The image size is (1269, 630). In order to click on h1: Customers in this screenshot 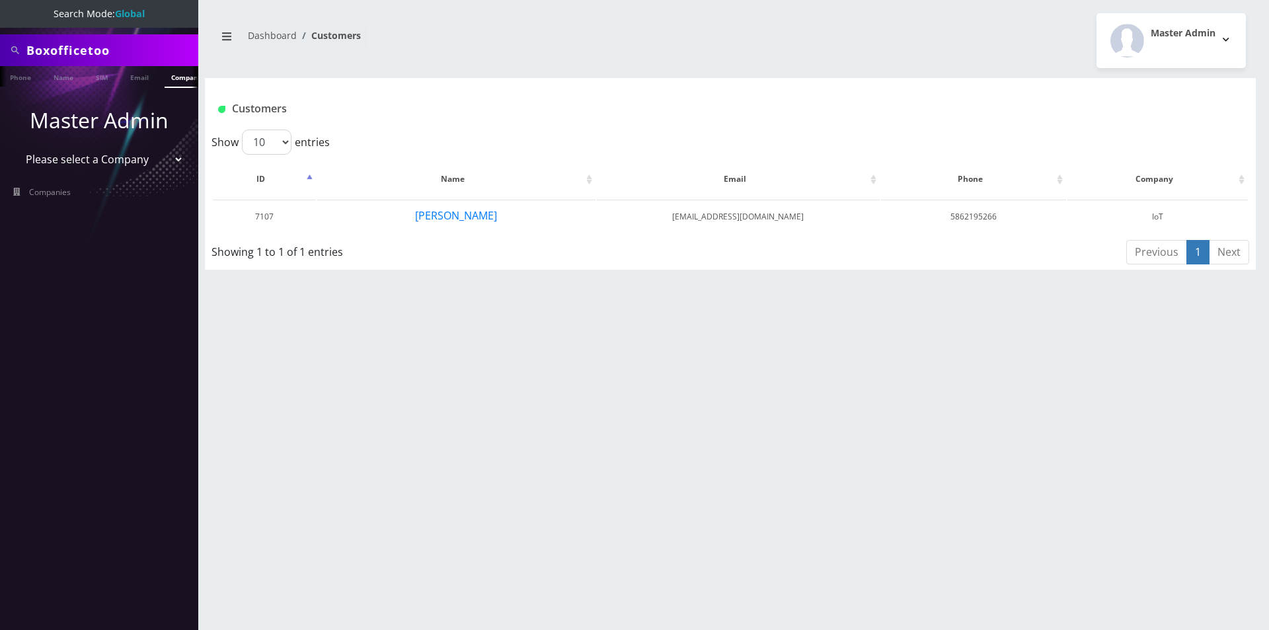, I will do `click(643, 108)`.